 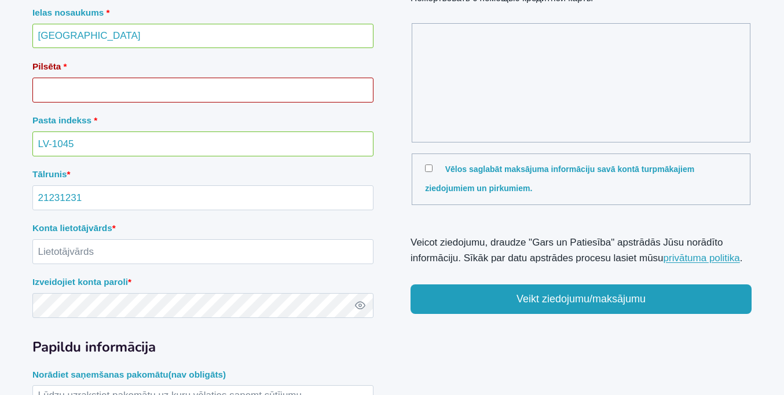 What do you see at coordinates (203, 120) in the screenshot?
I see `label: Pasta indekss` at bounding box center [203, 120].